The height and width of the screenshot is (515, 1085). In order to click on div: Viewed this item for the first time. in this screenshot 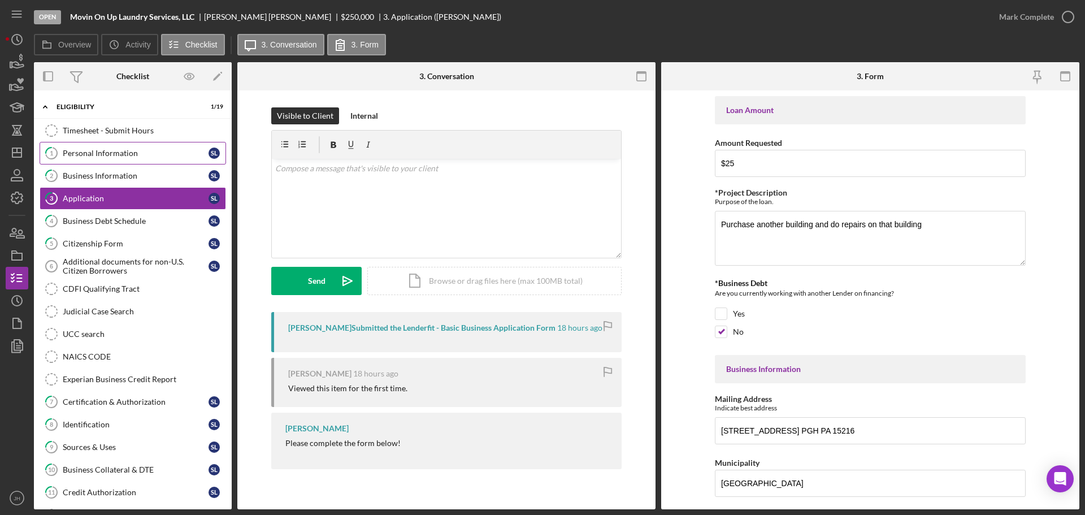, I will do `click(347, 388)`.